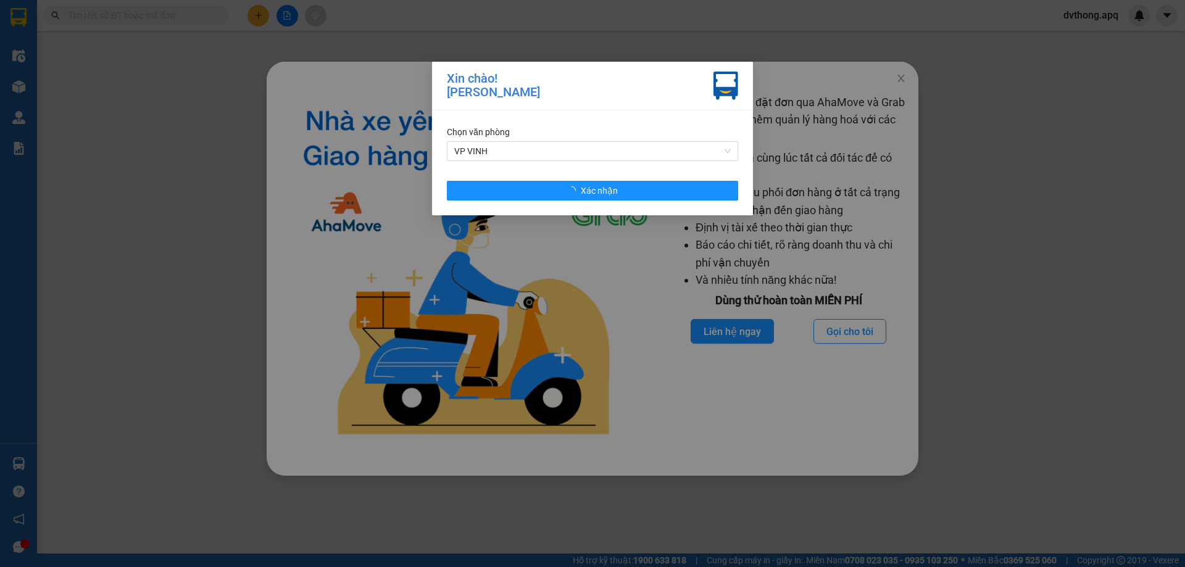 The image size is (1185, 567). I want to click on img: vxr-icon, so click(726, 86).